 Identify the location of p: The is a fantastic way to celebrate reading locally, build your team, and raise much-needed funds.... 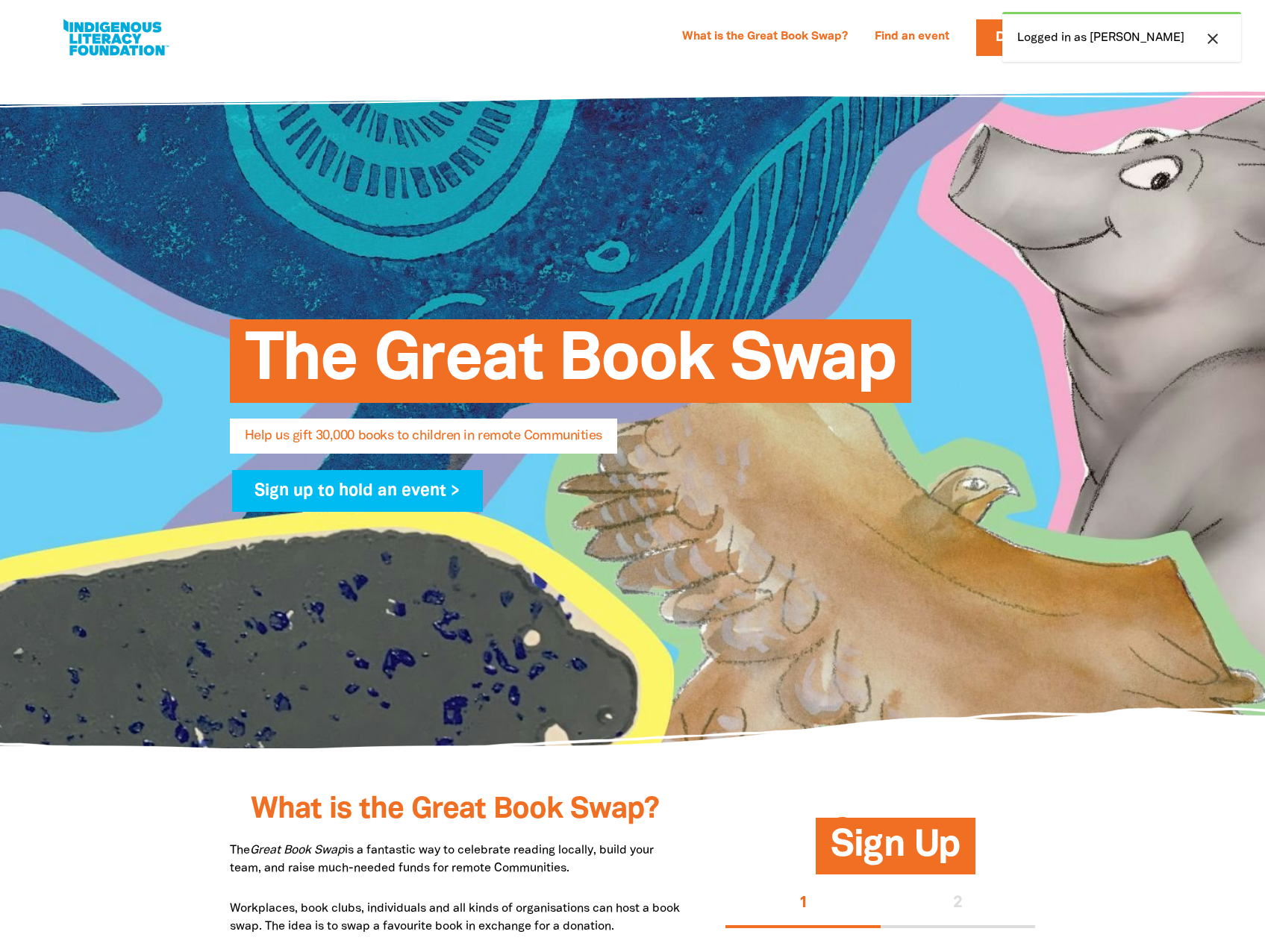
(455, 859).